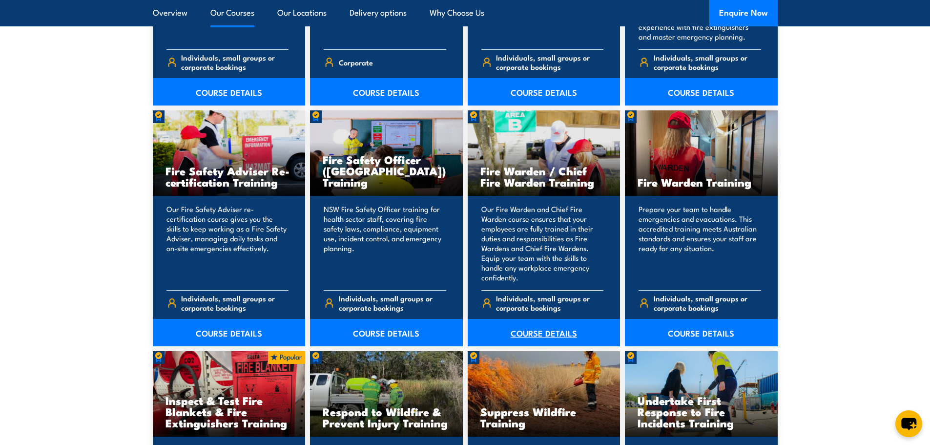  I want to click on p: Our Fire Warden and Chief Fire Warden course ensures that your employees are fully trained in the..., so click(542, 243).